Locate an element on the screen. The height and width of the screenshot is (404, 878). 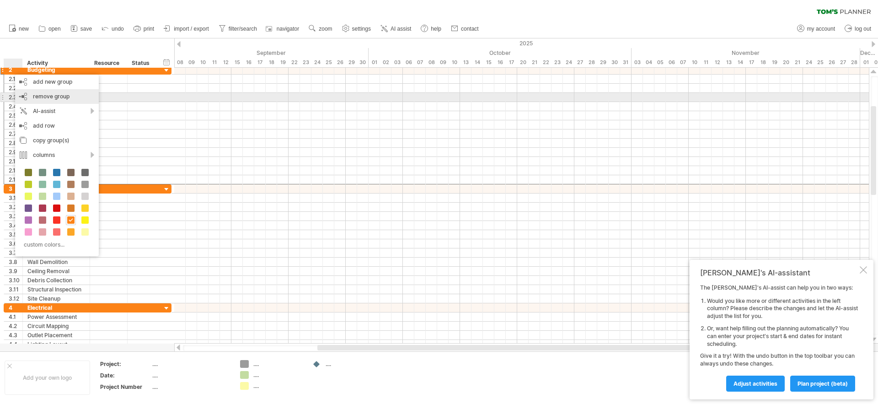
div: November 2025 is located at coordinates (746, 53).